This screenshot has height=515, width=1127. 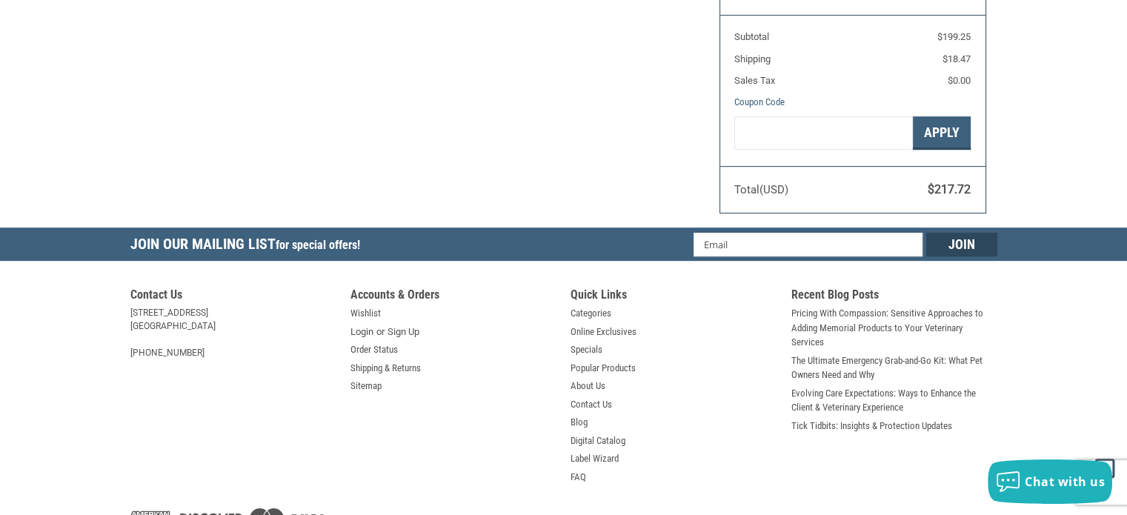 What do you see at coordinates (603, 332) in the screenshot?
I see `a: Online Exclusives` at bounding box center [603, 332].